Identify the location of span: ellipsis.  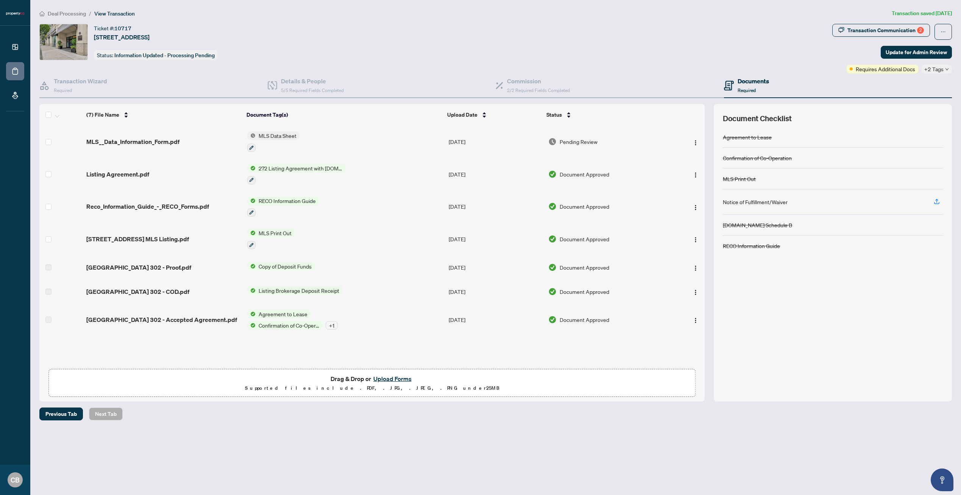
(944, 32).